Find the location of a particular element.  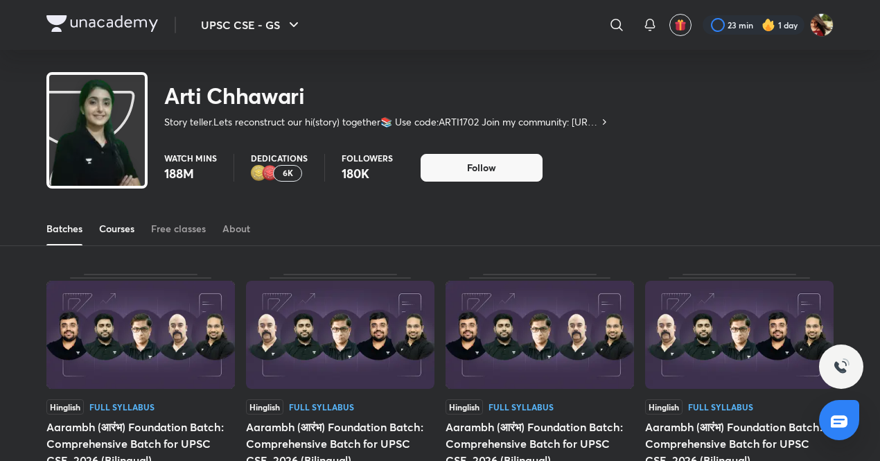

p: Watch mins is located at coordinates (191, 158).